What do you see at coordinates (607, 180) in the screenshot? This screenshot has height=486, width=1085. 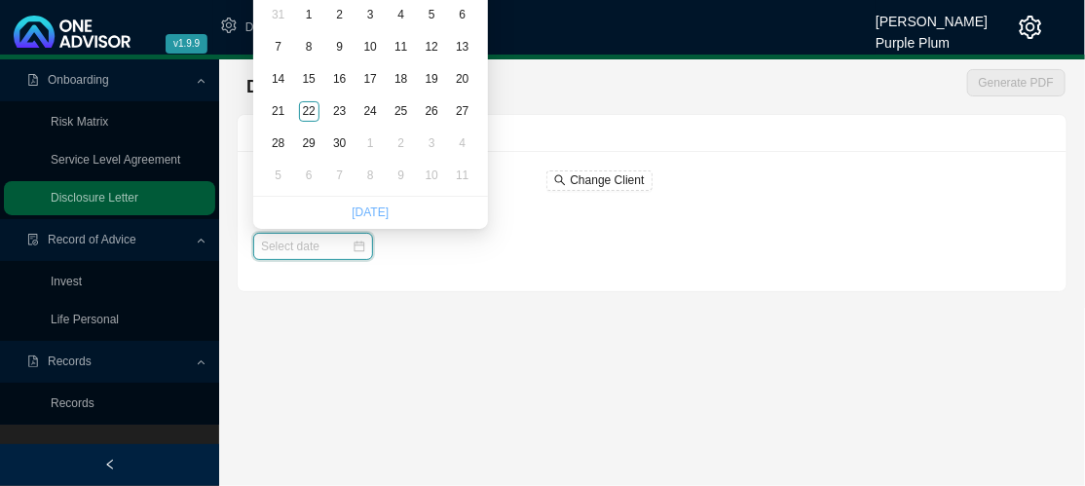 I see `span: Change Client` at bounding box center [607, 180].